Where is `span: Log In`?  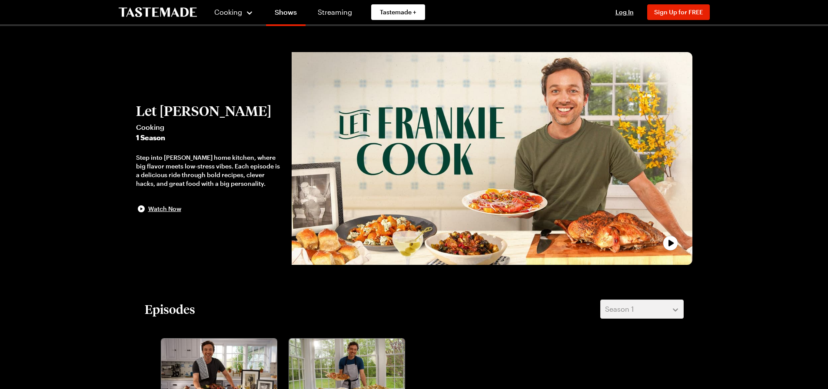 span: Log In is located at coordinates (625, 12).